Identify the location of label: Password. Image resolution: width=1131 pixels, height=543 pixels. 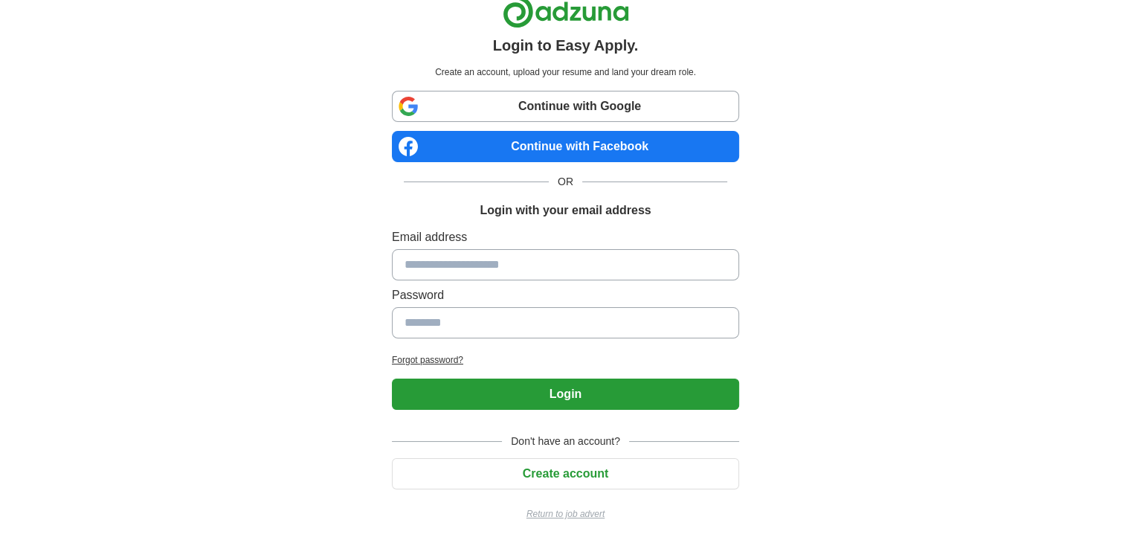
(565, 295).